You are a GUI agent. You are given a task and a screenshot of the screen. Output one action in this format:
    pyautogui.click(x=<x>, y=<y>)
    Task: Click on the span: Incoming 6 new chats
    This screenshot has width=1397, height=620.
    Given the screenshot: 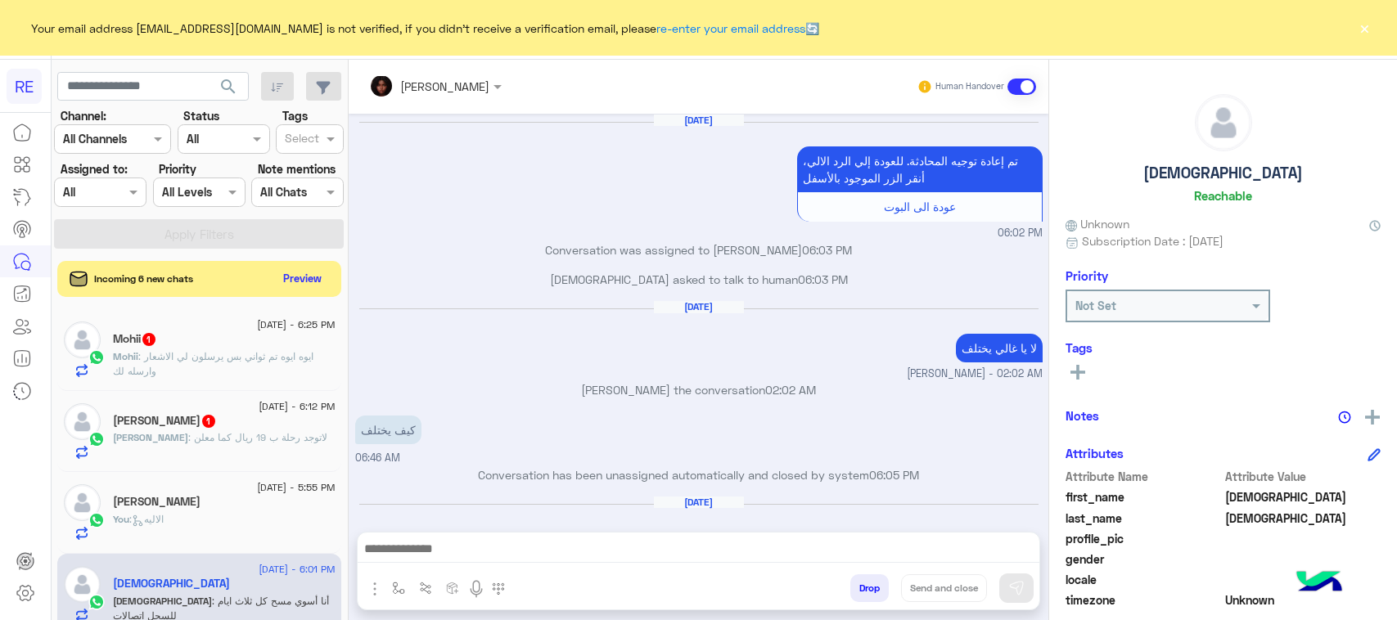 What is the action you would take?
    pyautogui.click(x=143, y=279)
    